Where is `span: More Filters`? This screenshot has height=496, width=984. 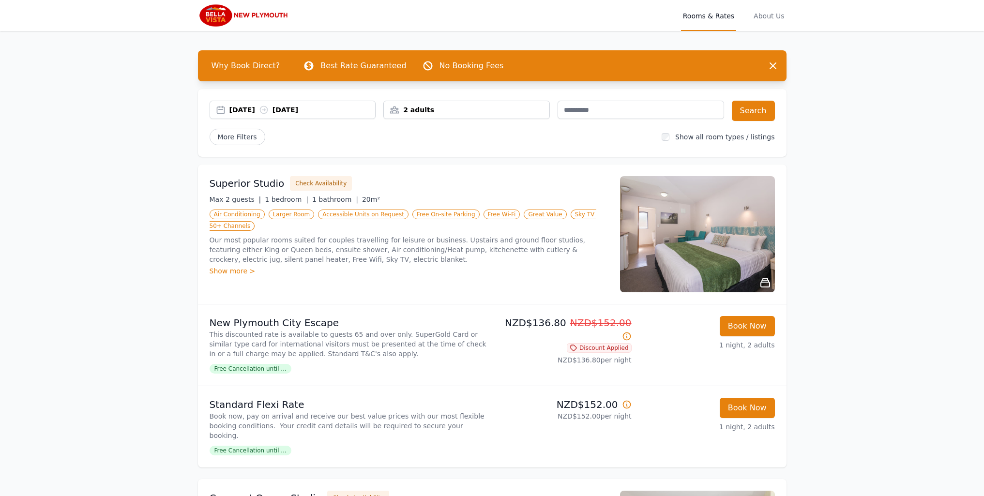 span: More Filters is located at coordinates (237, 137).